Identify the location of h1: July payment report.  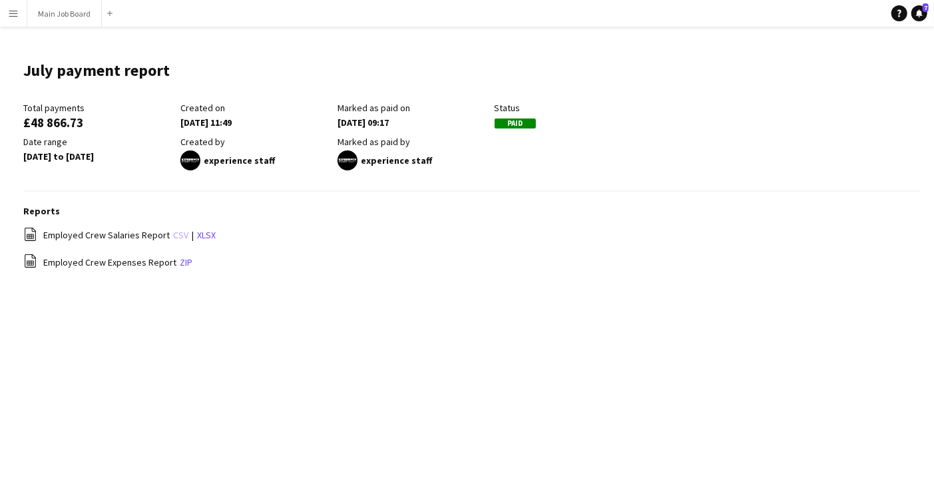
(96, 71).